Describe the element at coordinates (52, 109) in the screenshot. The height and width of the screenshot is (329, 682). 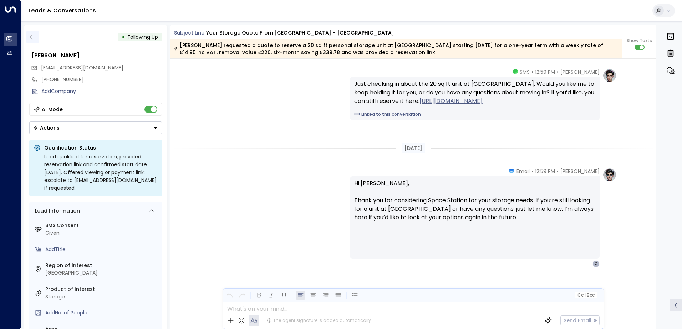
I see `div: AI Mode` at that location.